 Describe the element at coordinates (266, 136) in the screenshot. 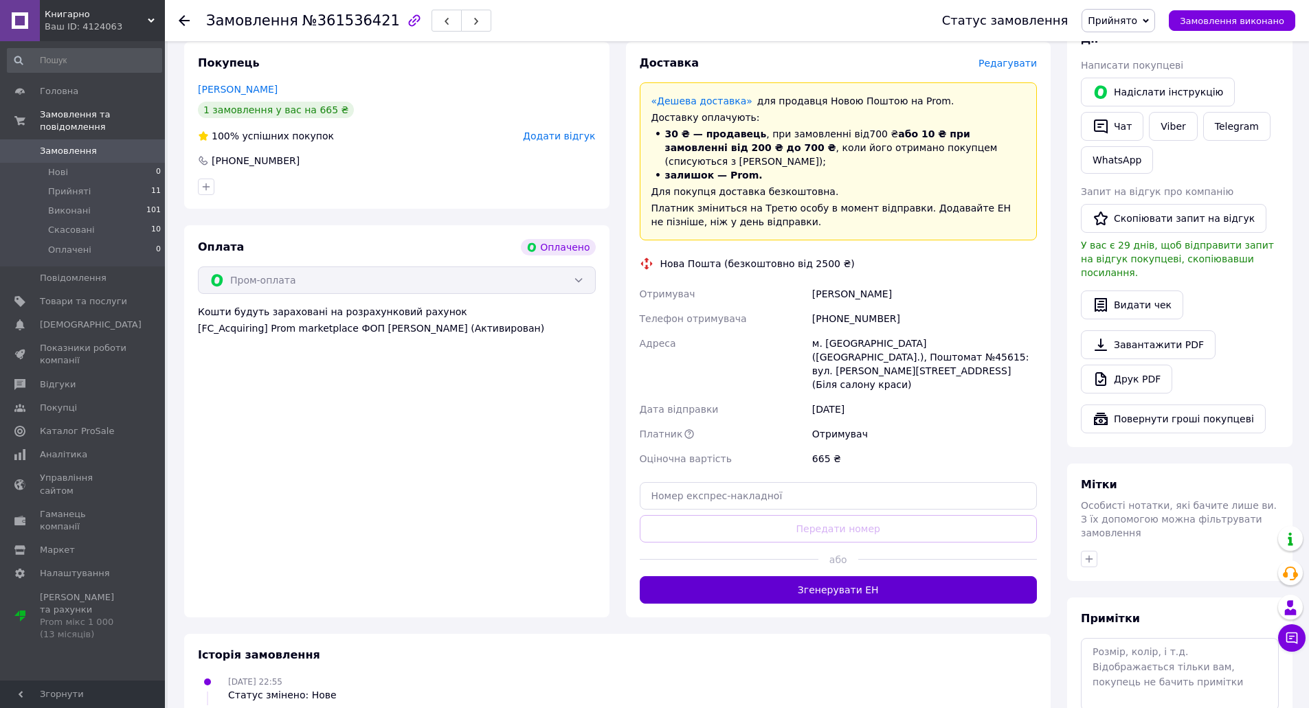

I see `div: успішних покупок` at that location.